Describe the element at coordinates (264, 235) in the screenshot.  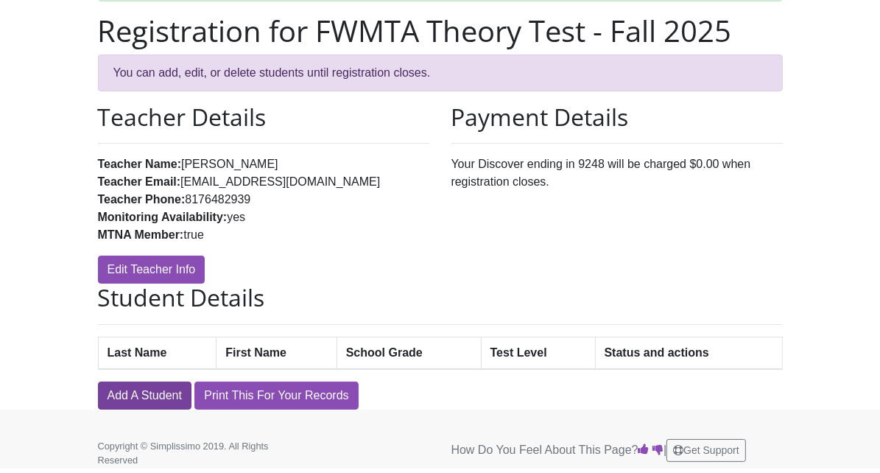
I see `li: true` at that location.